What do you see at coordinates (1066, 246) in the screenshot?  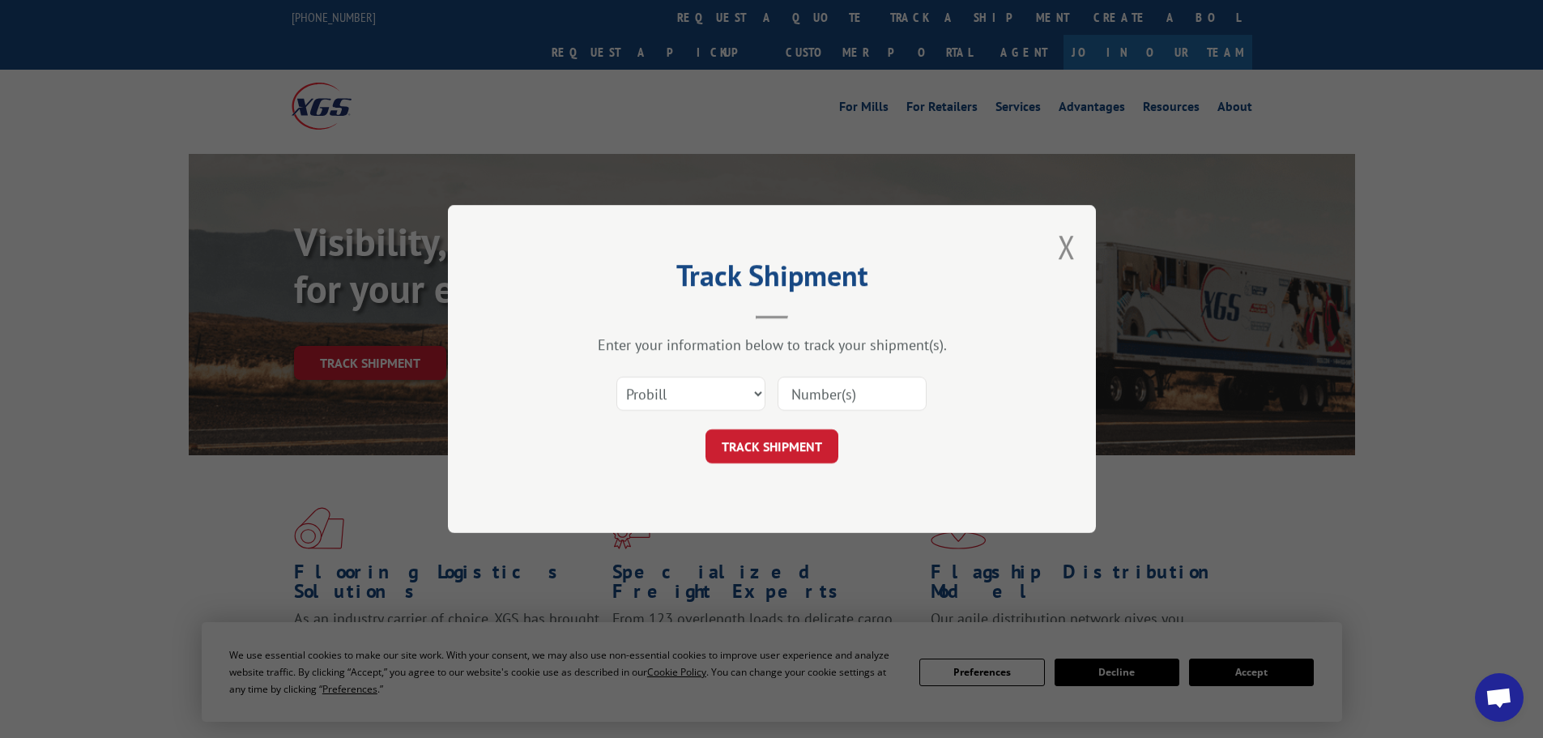 I see `button: Close modal` at bounding box center [1066, 246].